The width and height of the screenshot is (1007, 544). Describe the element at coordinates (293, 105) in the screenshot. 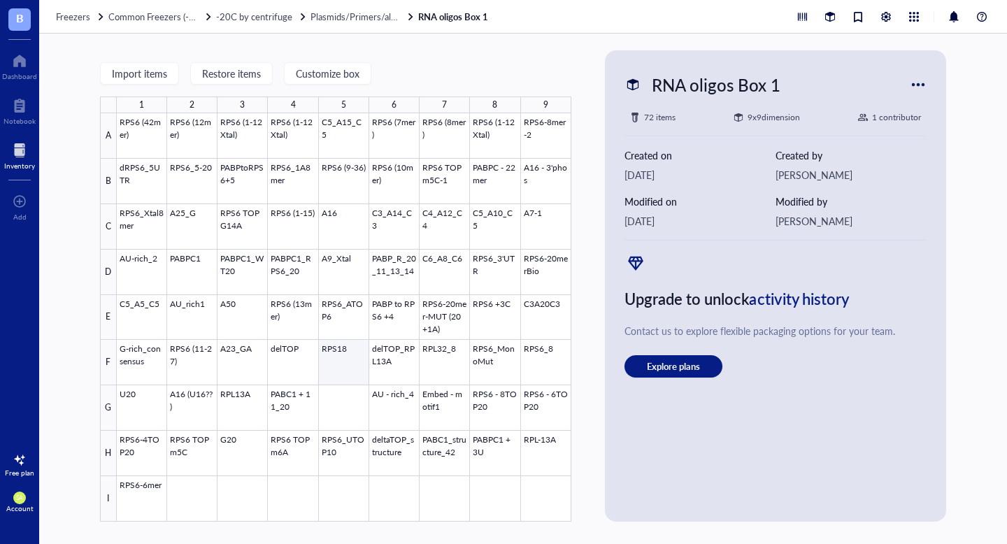

I see `div: 4` at that location.